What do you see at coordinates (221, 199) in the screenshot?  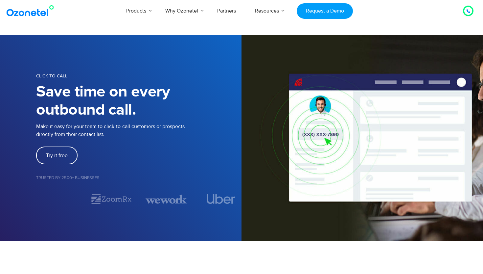 I see `img: uber` at bounding box center [221, 199].